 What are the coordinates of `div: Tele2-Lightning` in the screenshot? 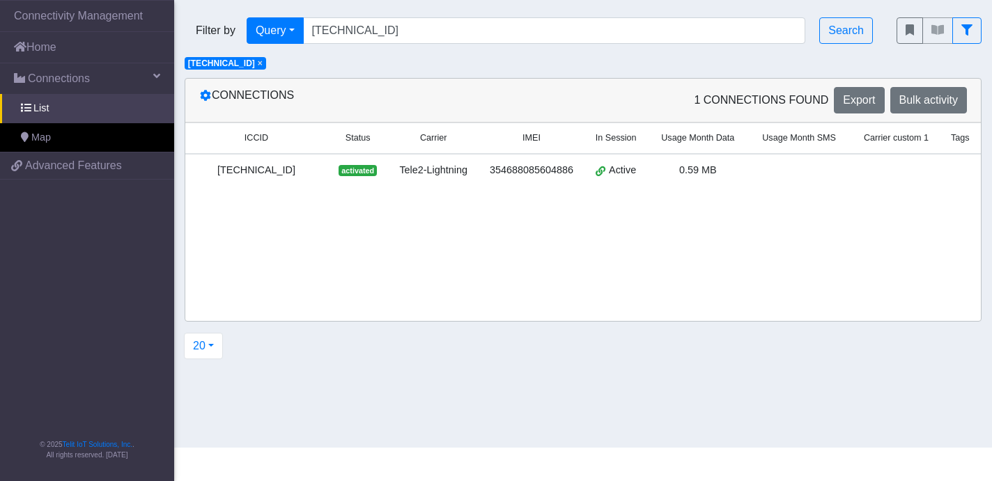 It's located at (433, 171).